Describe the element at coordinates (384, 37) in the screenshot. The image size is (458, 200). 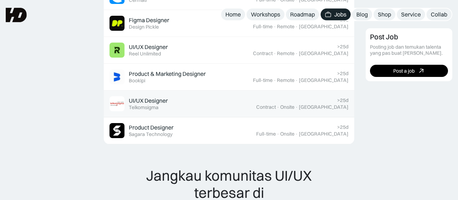
I see `div: Post Job` at that location.